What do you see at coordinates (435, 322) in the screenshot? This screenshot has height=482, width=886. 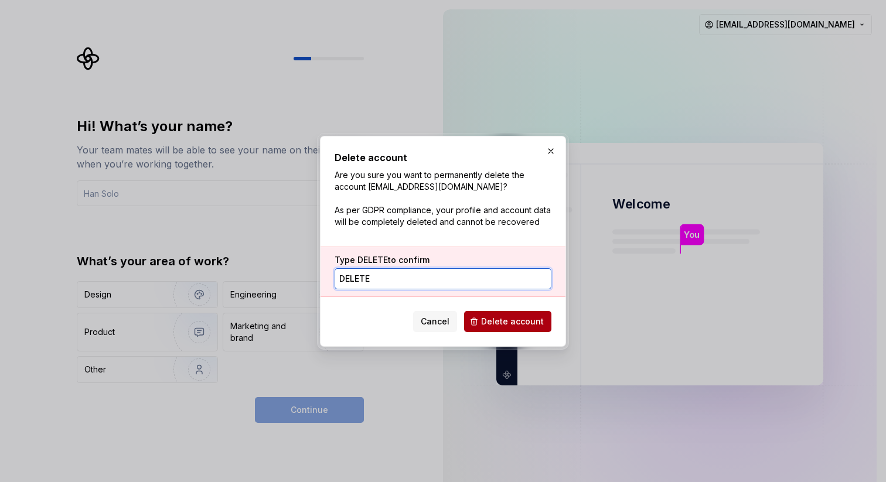 I see `span: Cancel` at bounding box center [435, 322].